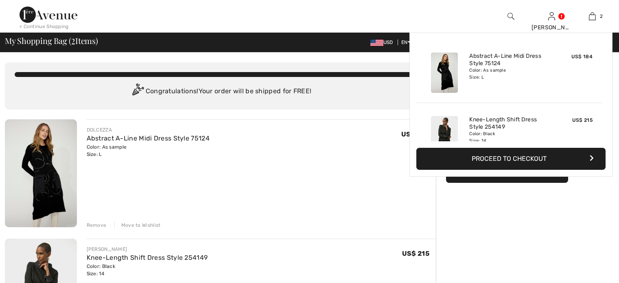 The image size is (619, 283). I want to click on img: US Dollar, so click(377, 43).